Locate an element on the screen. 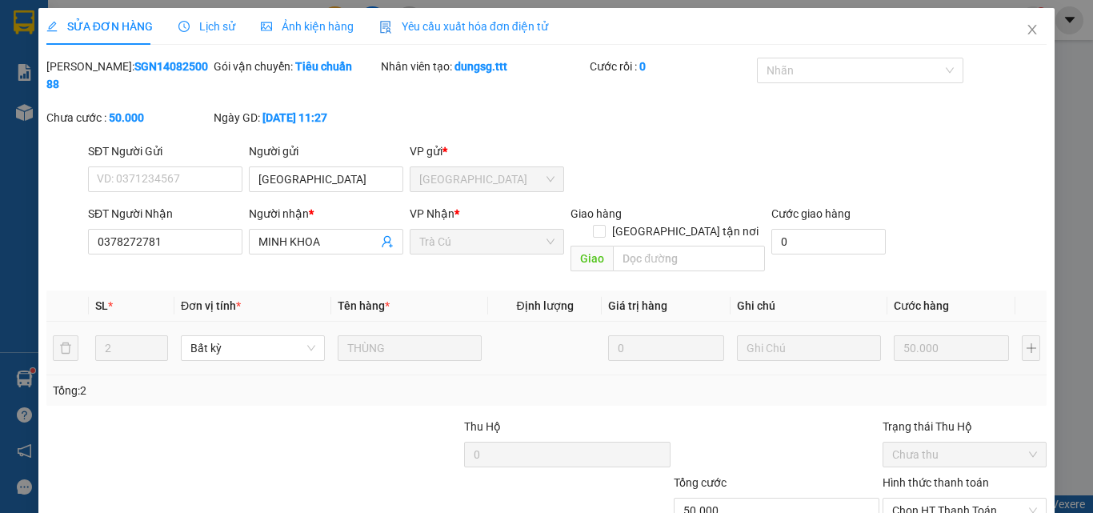 This screenshot has width=1093, height=513. button: plus is located at coordinates (1030, 348).